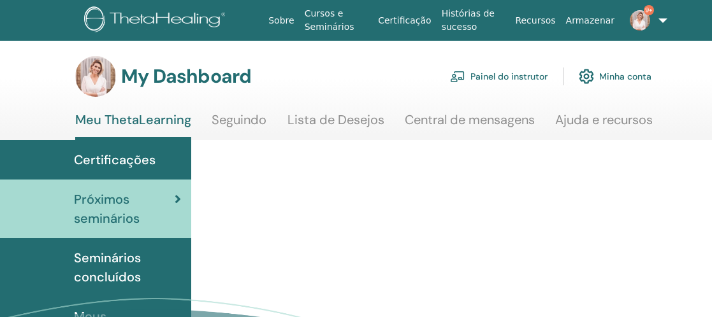  I want to click on img: cog.svg, so click(586, 76).